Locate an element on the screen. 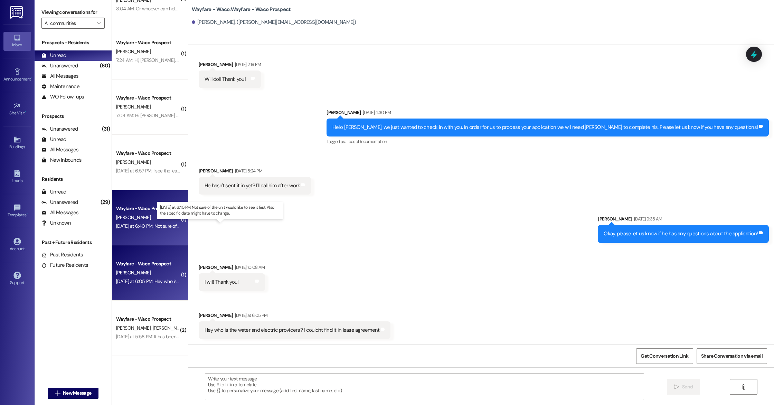 The image size is (774, 405). div: Hey who is the water and electric providers? I couldn't find it in lease agreement is located at coordinates (292, 330).